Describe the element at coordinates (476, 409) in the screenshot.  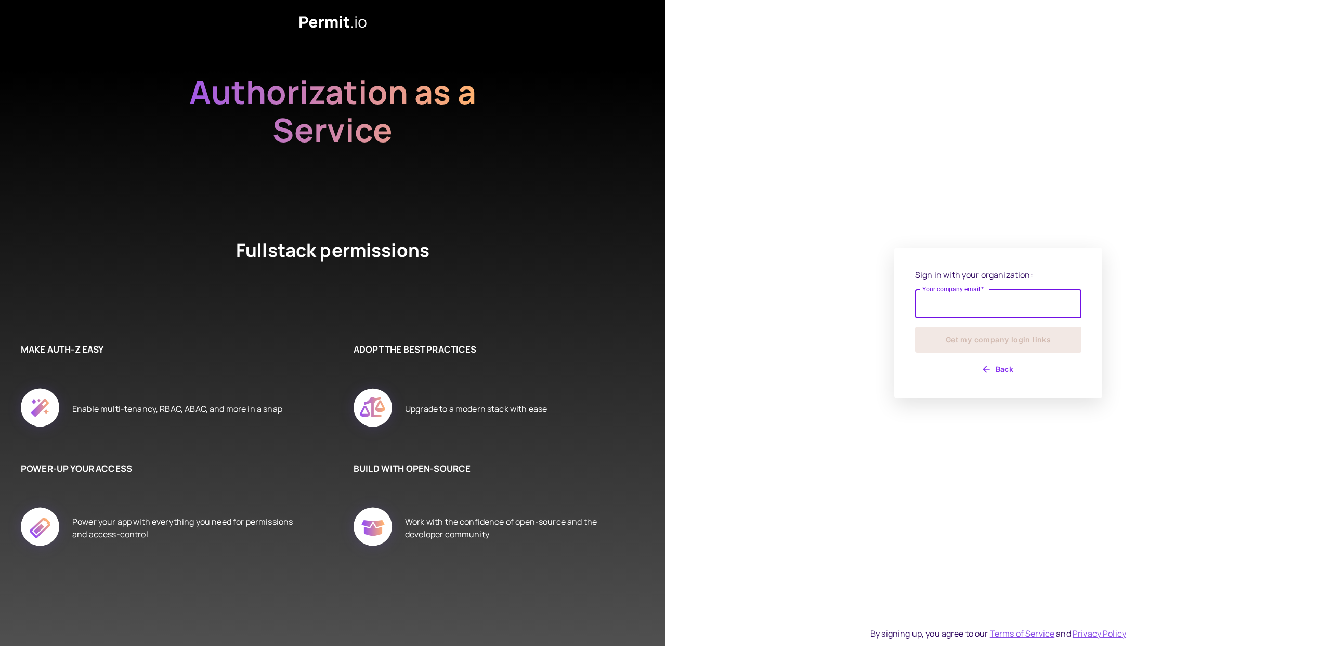
I see `div: Upgrade to a modern stack with ease` at that location.